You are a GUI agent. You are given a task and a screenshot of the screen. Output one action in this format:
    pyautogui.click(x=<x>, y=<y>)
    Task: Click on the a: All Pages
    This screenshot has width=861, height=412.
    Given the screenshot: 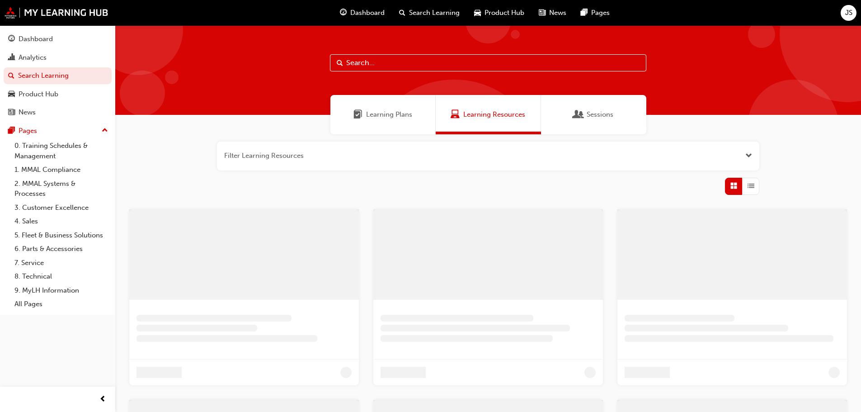 What is the action you would take?
    pyautogui.click(x=61, y=304)
    